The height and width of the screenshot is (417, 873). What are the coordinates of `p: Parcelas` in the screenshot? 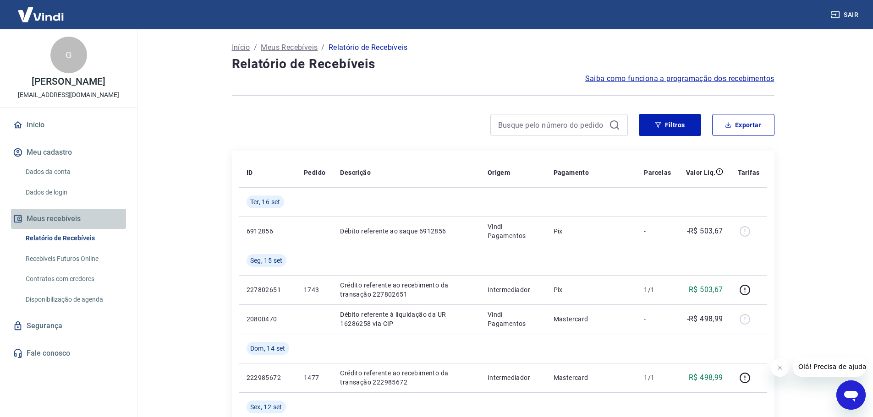 It's located at (657, 173).